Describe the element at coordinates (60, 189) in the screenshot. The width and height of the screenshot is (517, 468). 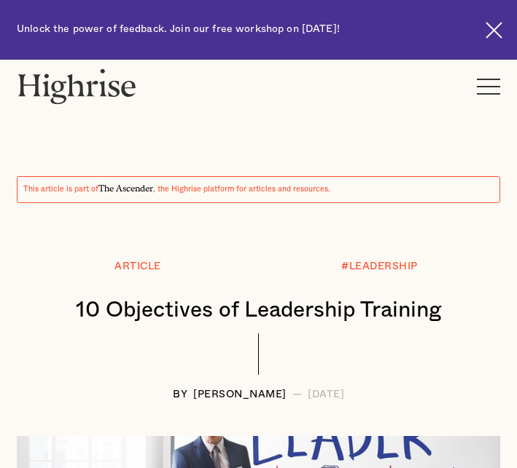
I see `span: This article is part of` at that location.